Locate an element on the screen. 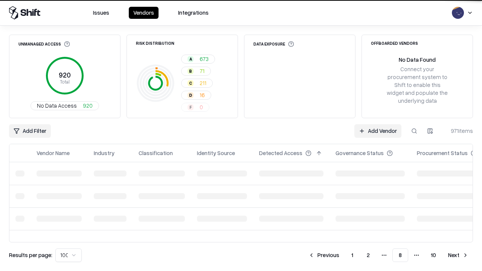 This screenshot has width=482, height=271. div: A is located at coordinates (191, 59).